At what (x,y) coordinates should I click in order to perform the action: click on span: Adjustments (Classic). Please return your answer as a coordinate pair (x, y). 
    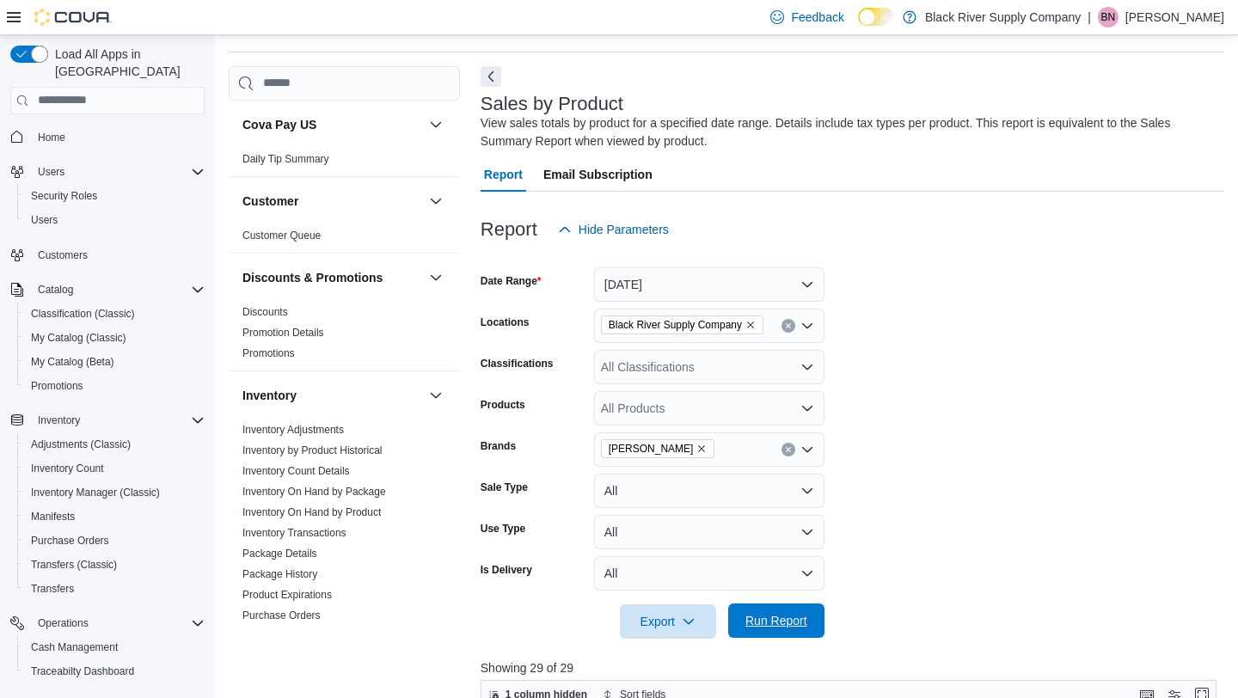
    Looking at the image, I should click on (81, 445).